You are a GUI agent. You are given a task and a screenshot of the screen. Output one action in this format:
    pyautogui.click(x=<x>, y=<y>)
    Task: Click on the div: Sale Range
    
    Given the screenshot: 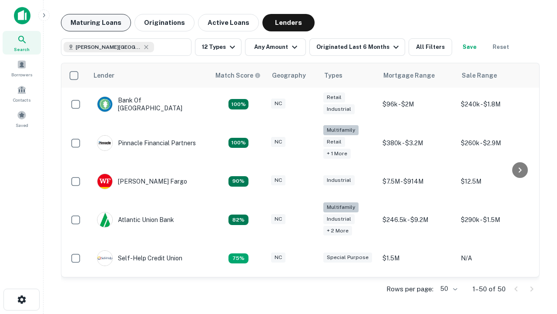 What is the action you would take?
    pyautogui.click(x=480, y=75)
    